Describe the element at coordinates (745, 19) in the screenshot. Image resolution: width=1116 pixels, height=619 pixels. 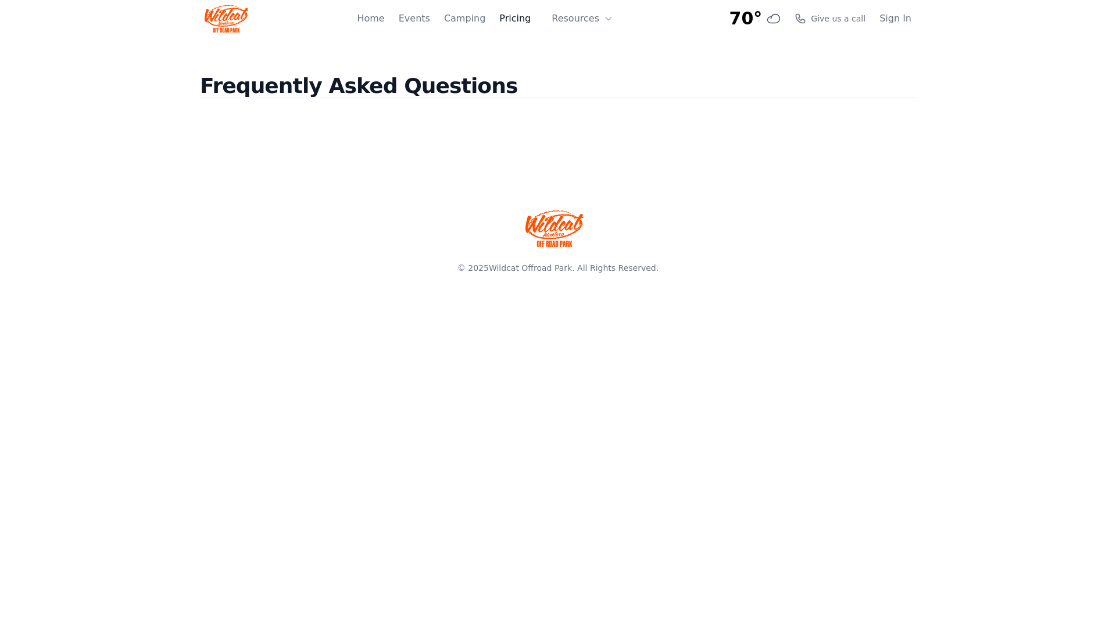
I see `span: 70°` at that location.